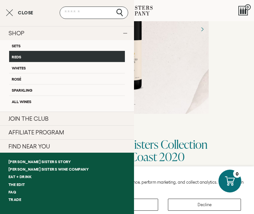  Describe the element at coordinates (67, 78) in the screenshot. I see `a: Rosé` at that location.